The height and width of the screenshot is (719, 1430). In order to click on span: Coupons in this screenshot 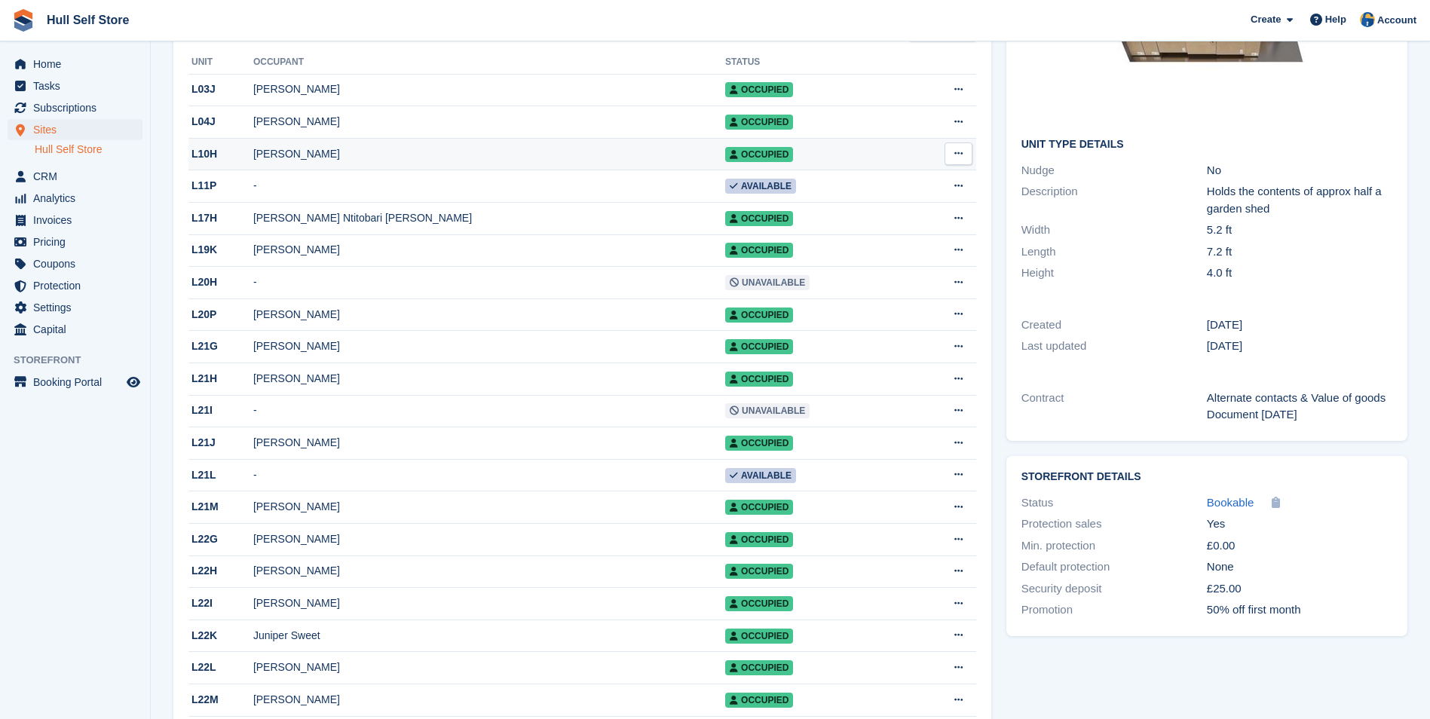, I will do `click(78, 264)`.